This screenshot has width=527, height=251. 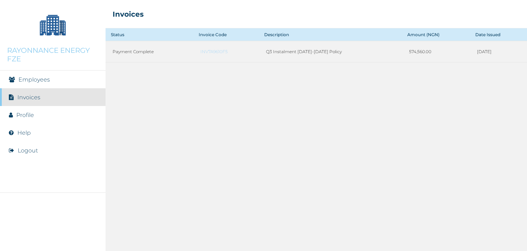 What do you see at coordinates (149, 52) in the screenshot?
I see `td: Payment Complete` at bounding box center [149, 52].